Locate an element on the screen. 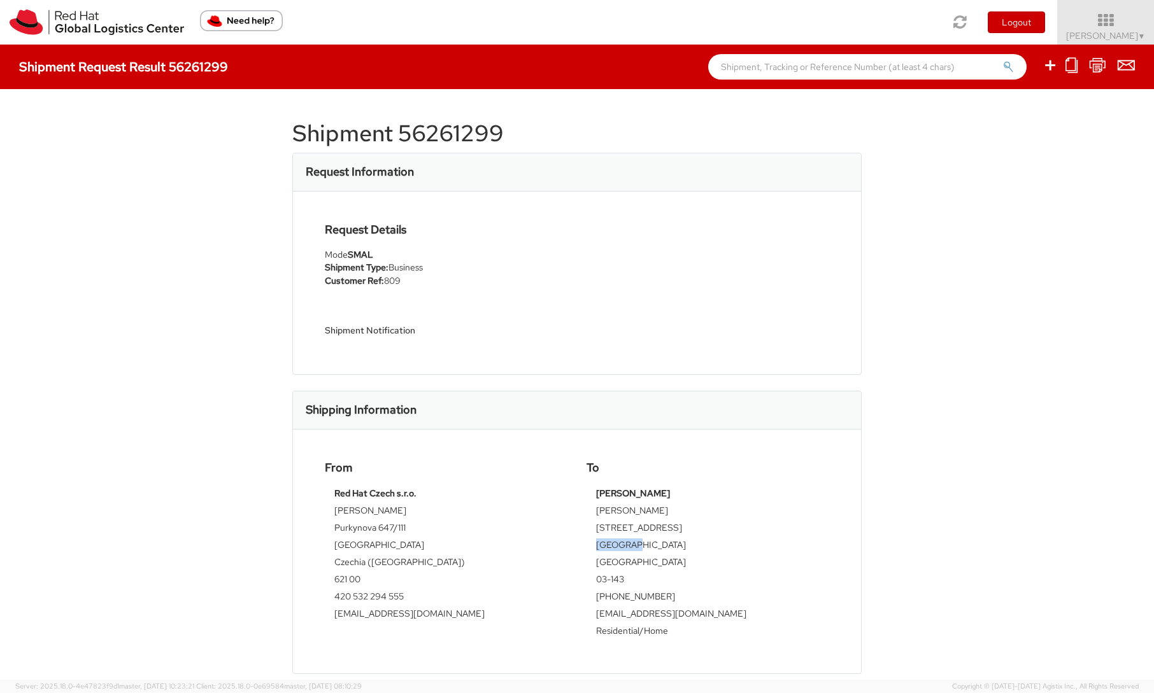 This screenshot has width=1154, height=693. h1: Shipment 56261299 is located at coordinates (577, 134).